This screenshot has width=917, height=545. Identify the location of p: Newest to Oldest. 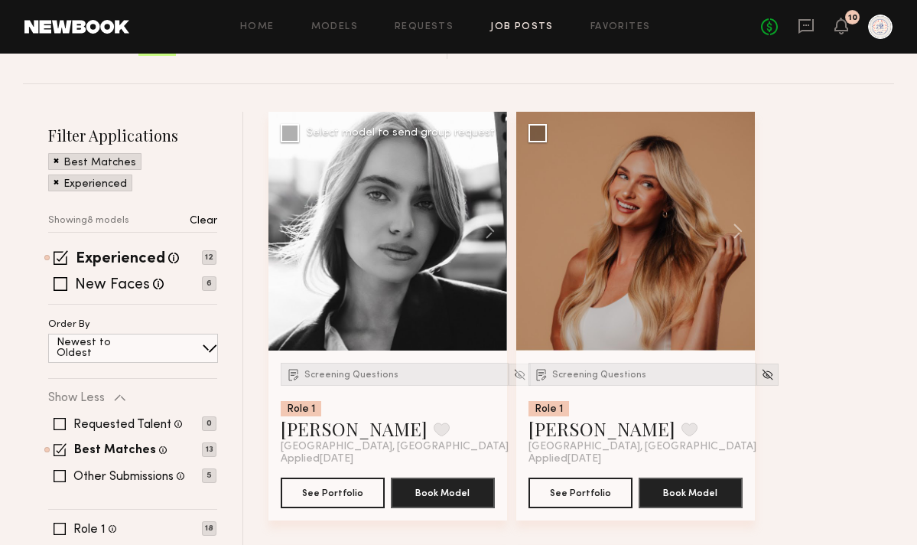
(102, 348).